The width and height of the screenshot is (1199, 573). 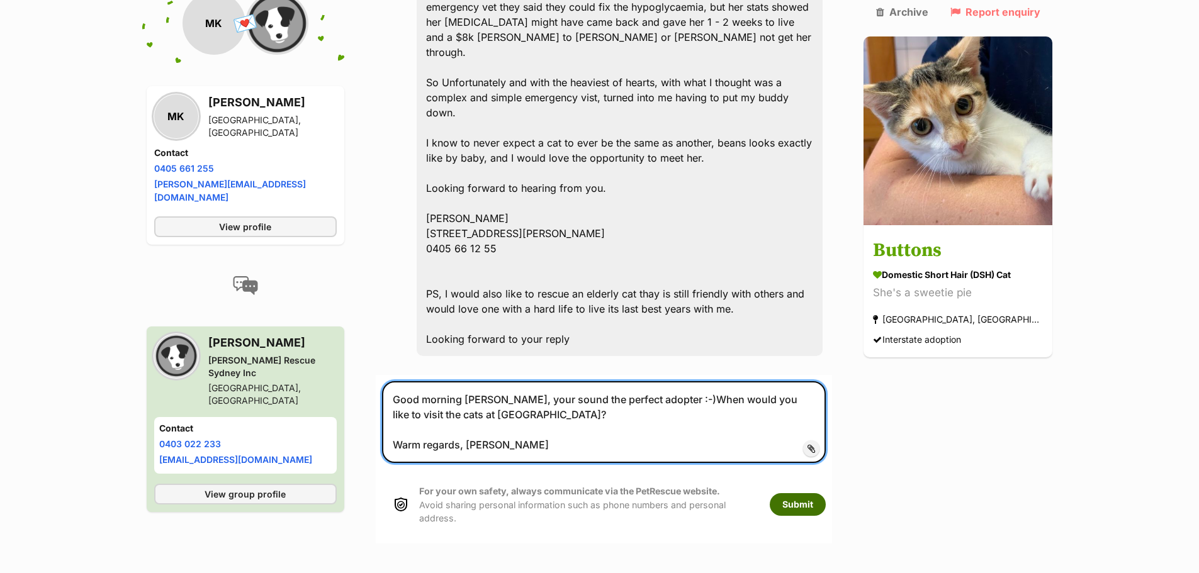 I want to click on div: MK, so click(x=176, y=116).